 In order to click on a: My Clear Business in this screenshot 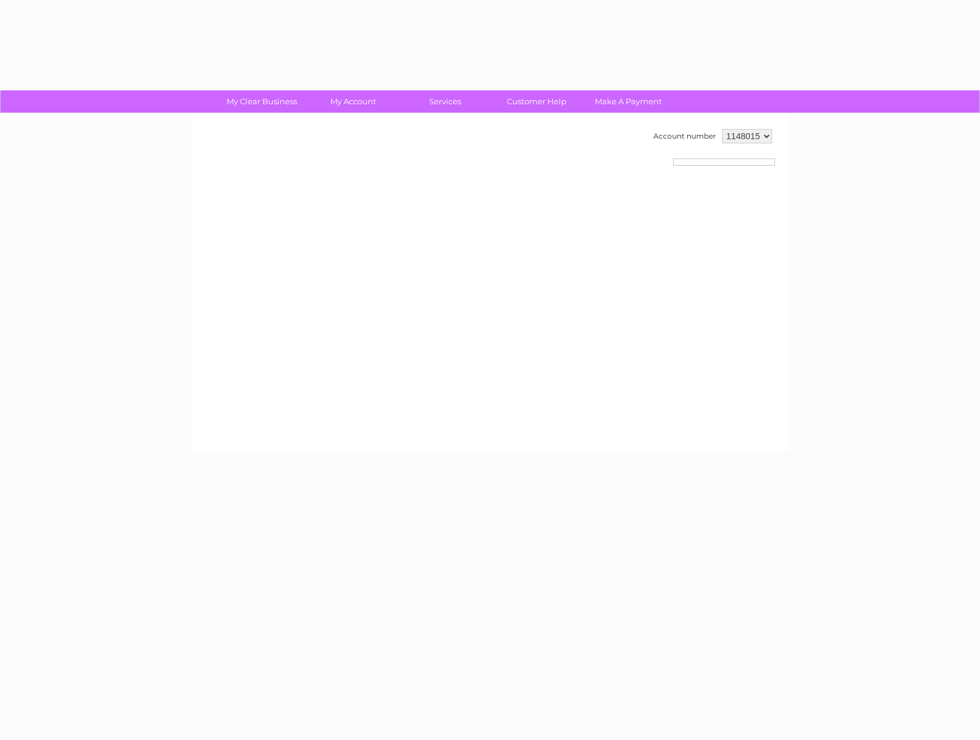, I will do `click(261, 101)`.